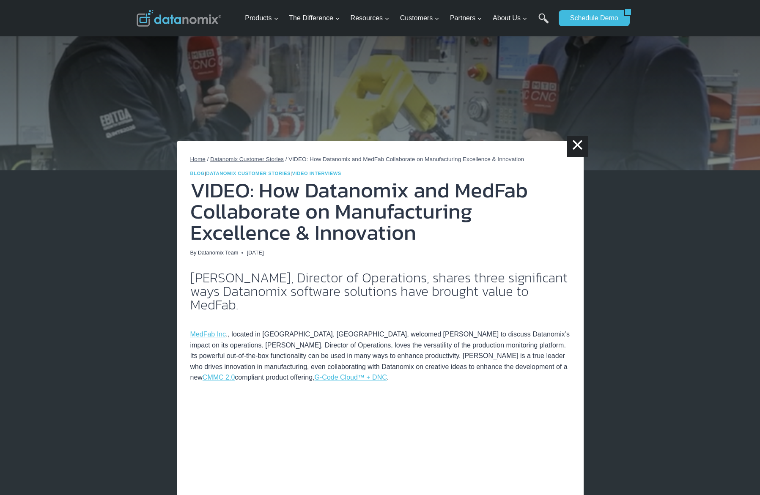  I want to click on span: Customers, so click(420, 18).